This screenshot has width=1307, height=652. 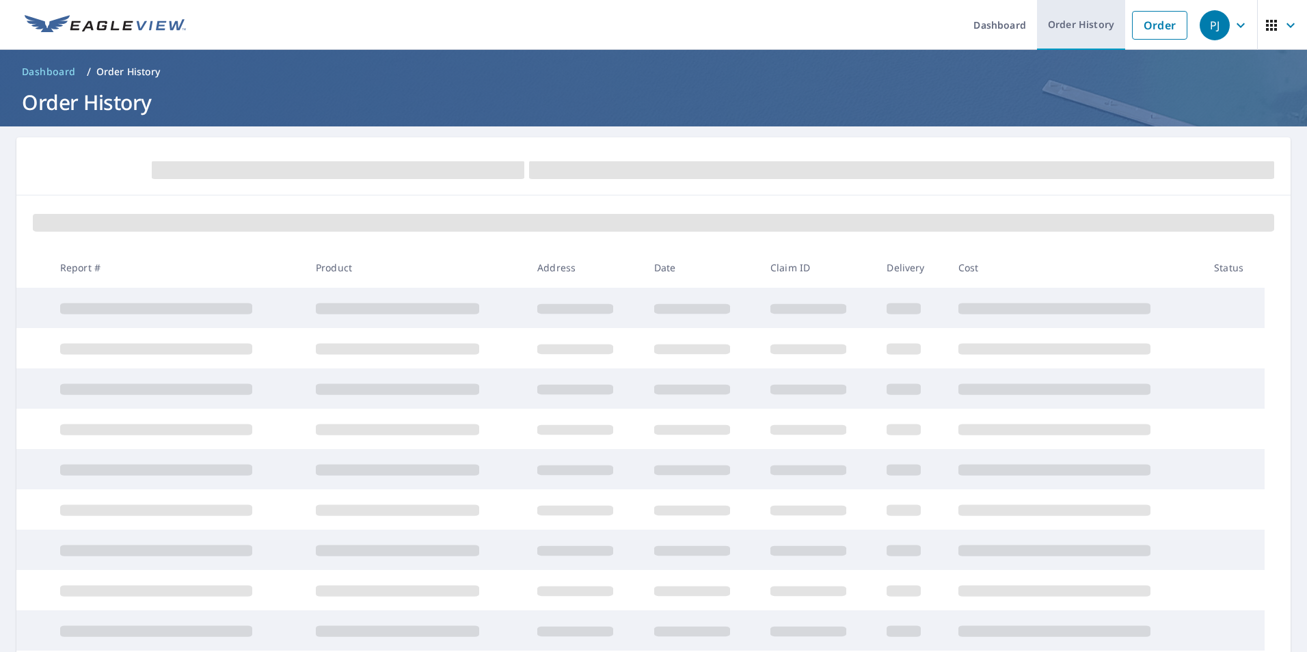 What do you see at coordinates (584, 267) in the screenshot?
I see `th: Address` at bounding box center [584, 267].